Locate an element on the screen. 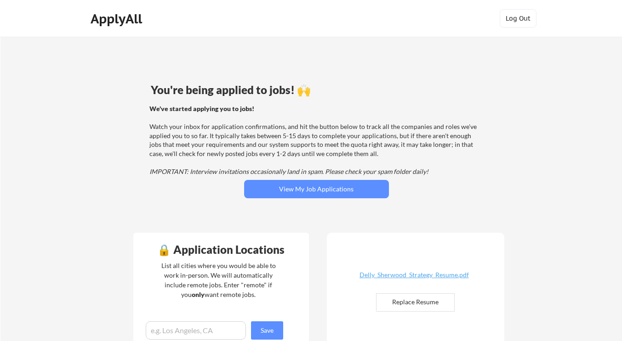 This screenshot has height=341, width=622. button: Save is located at coordinates (267, 331).